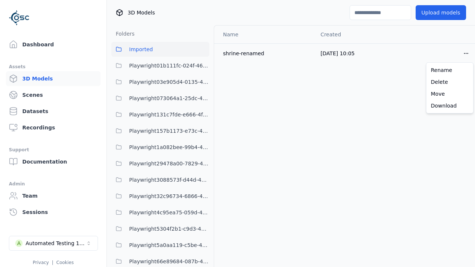 The width and height of the screenshot is (475, 267). I want to click on a: Move, so click(450, 94).